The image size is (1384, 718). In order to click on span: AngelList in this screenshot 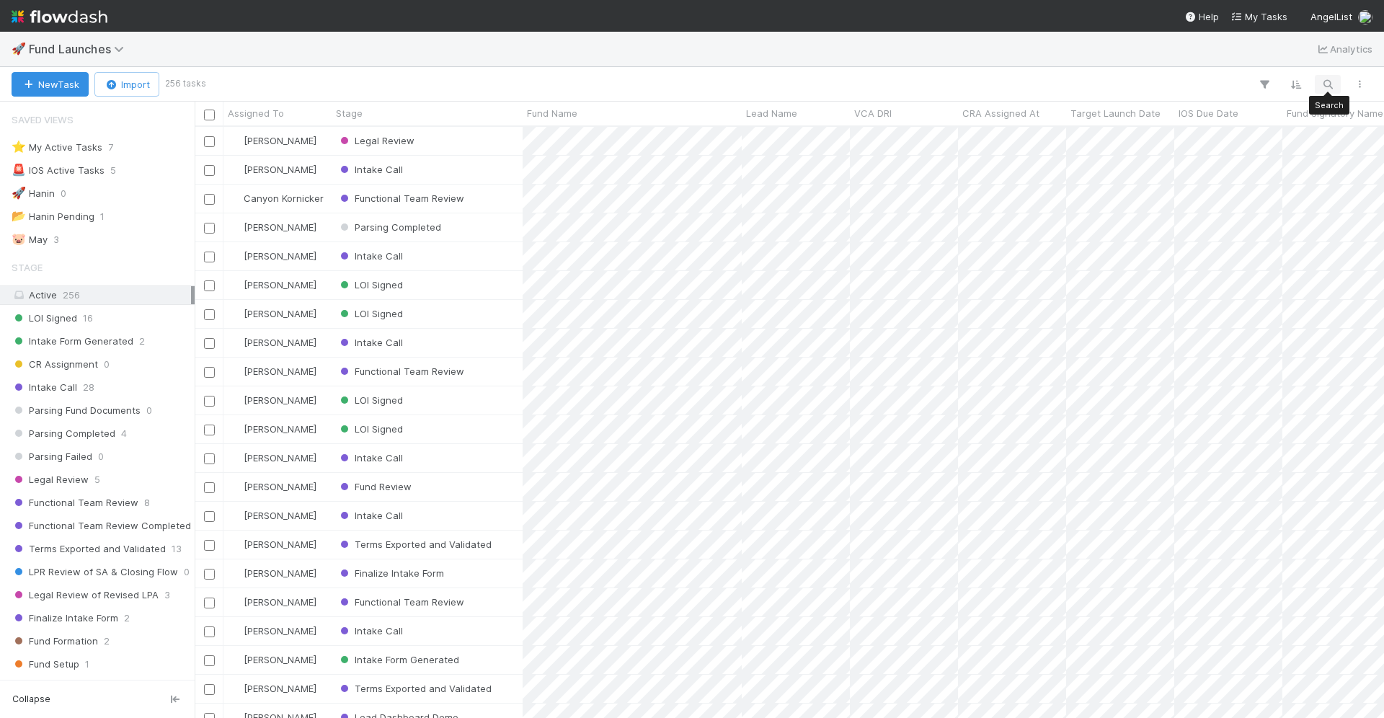, I will do `click(1332, 17)`.